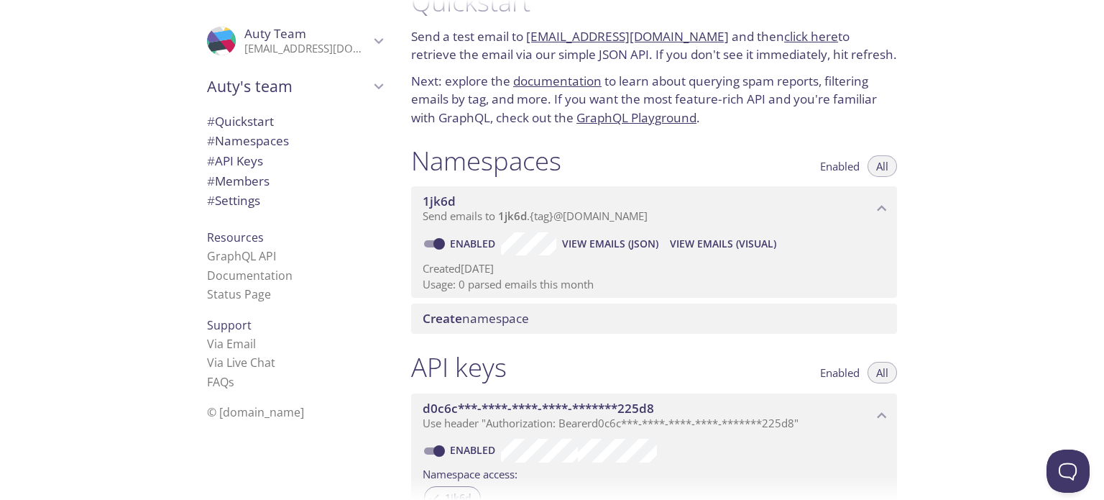  I want to click on span: Quickstart, so click(240, 121).